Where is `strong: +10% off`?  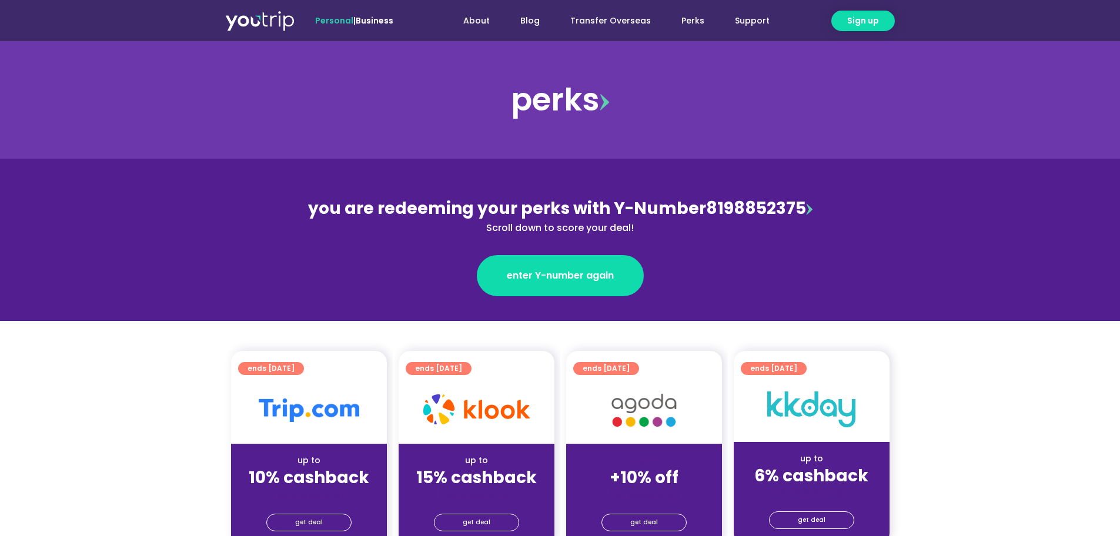
strong: +10% off is located at coordinates (644, 477).